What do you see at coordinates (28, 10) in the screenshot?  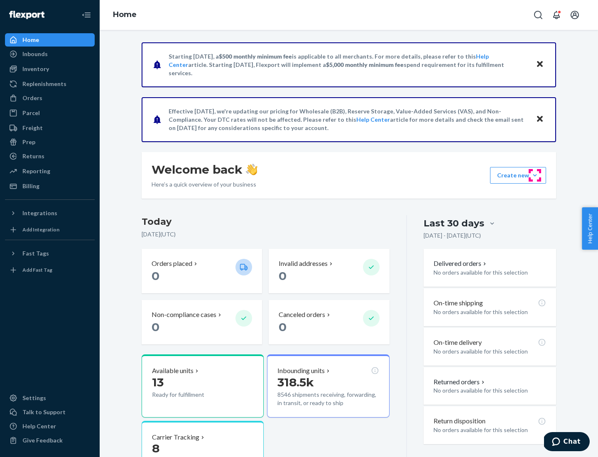 I see `span: Chat` at bounding box center [28, 10].